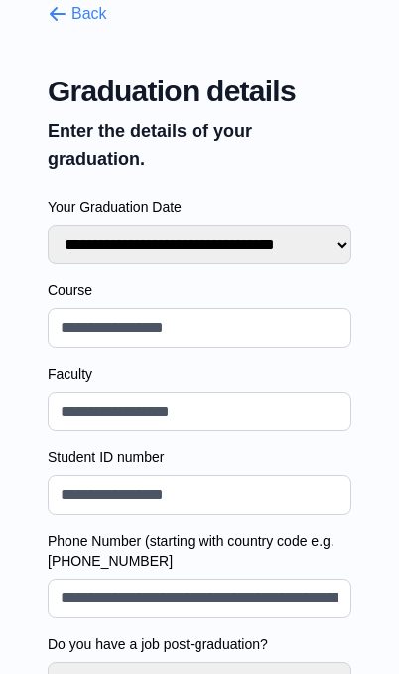 The height and width of the screenshot is (674, 399). I want to click on span: Graduation details, so click(200, 91).